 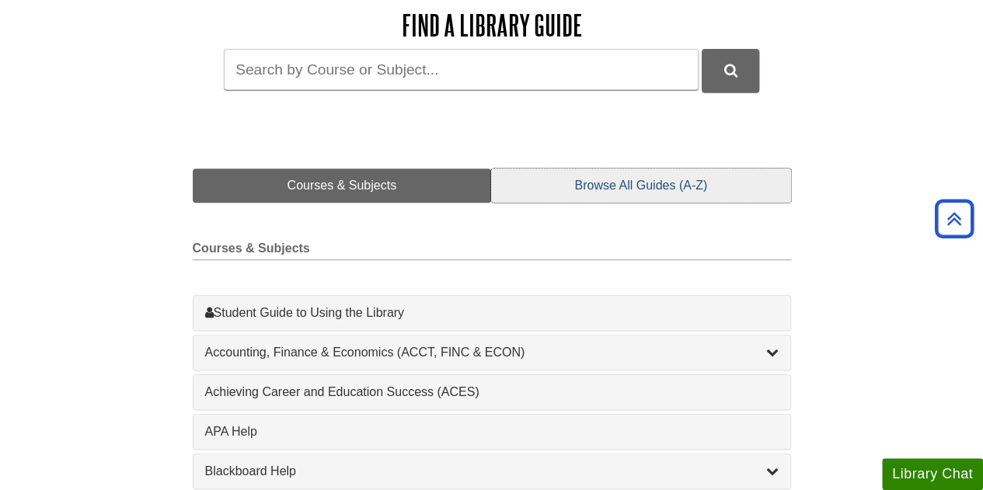 I want to click on button: DU Library Guides Search, so click(x=730, y=70).